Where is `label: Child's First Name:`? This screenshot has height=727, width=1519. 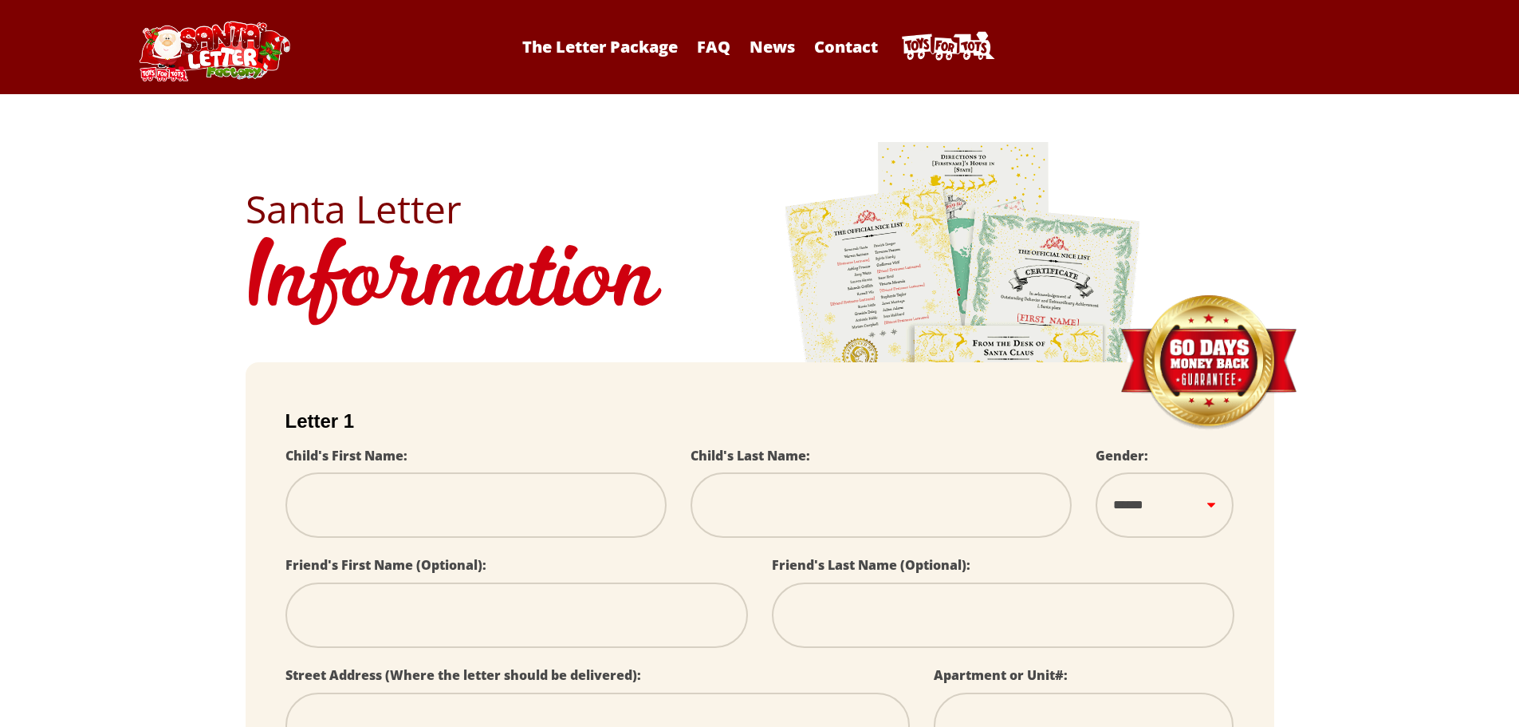 label: Child's First Name: is located at coordinates (346, 455).